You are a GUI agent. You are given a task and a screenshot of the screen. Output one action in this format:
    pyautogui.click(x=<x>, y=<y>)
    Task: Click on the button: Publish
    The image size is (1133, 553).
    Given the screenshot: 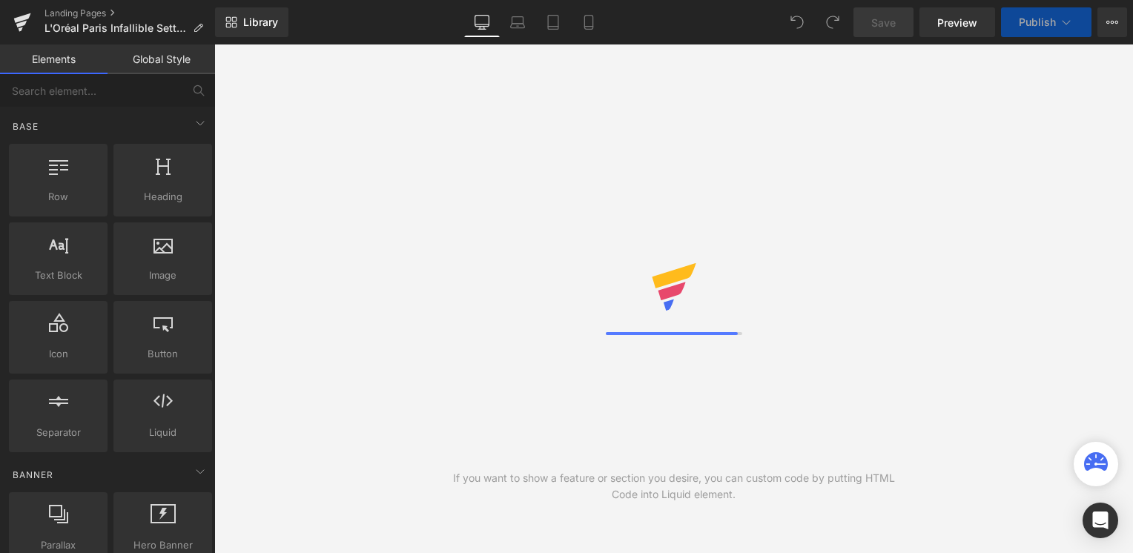 What is the action you would take?
    pyautogui.click(x=1046, y=22)
    